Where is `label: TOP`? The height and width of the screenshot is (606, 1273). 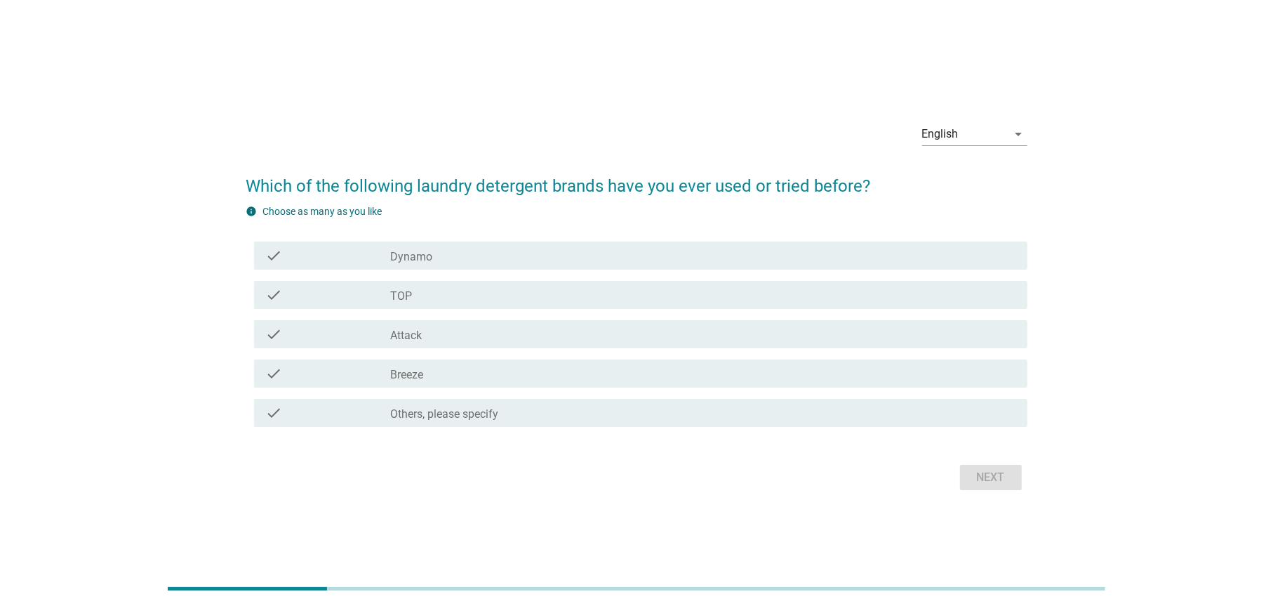 label: TOP is located at coordinates (401, 296).